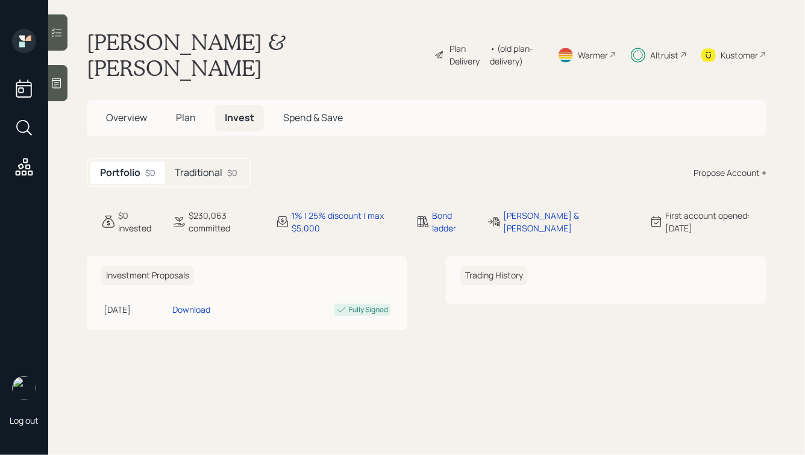  Describe the element at coordinates (224, 222) in the screenshot. I see `div: $230,063 committed` at that location.